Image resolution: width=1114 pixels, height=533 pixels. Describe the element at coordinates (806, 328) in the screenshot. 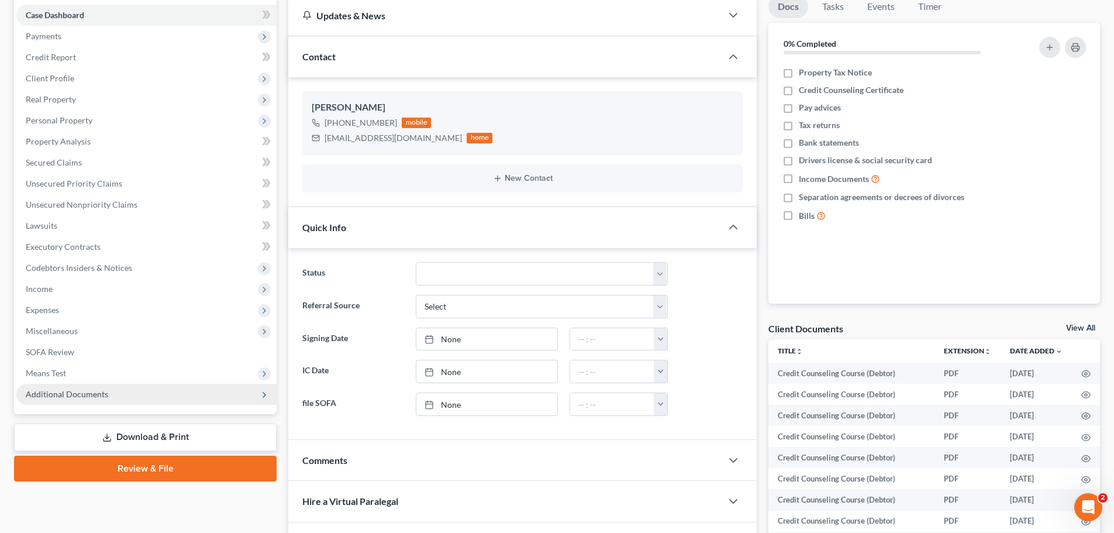

I see `div: Client Documents` at that location.